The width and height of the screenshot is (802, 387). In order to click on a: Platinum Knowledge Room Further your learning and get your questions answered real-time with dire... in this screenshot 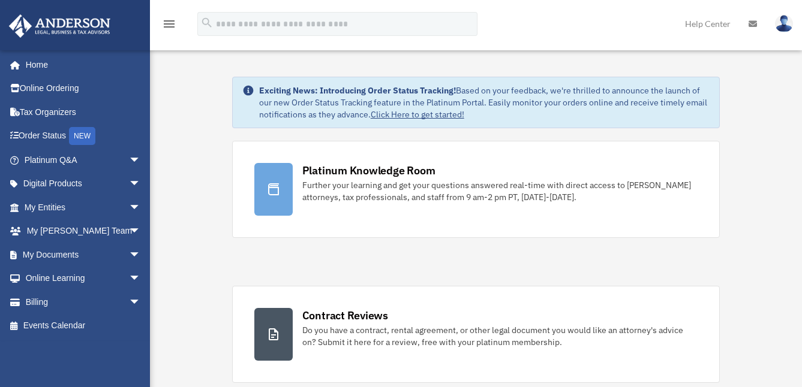, I will do `click(476, 190)`.